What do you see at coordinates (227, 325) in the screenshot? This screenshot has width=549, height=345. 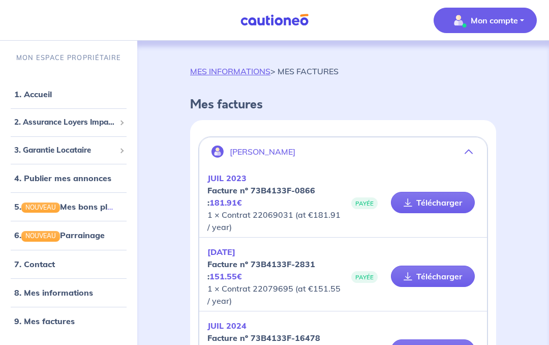 I see `em: JUIL 2024` at bounding box center [227, 325].